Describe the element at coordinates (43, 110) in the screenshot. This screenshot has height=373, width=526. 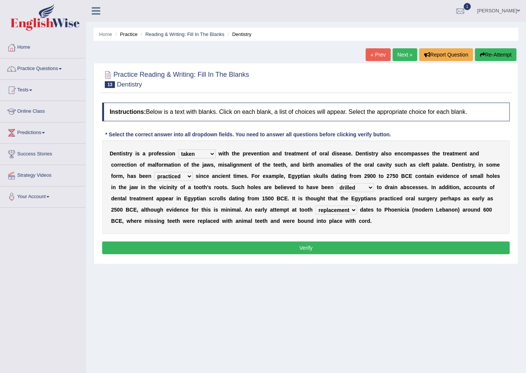
I see `a: Online Class` at that location.